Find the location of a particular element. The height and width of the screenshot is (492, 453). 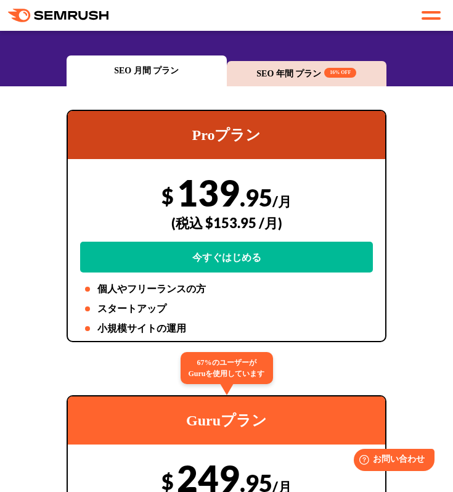

div: (税込 $153.95 /月) is located at coordinates (226, 223).